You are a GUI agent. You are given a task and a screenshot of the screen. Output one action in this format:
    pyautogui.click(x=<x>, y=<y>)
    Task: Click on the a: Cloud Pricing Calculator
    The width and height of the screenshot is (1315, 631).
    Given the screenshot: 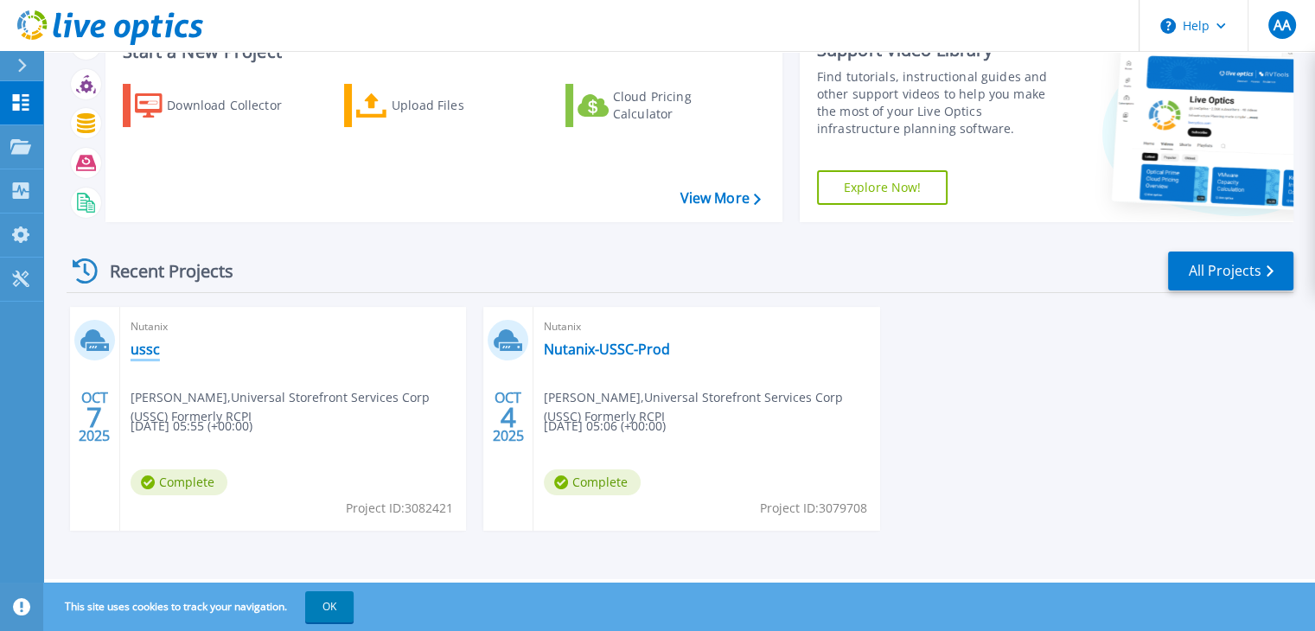 What is the action you would take?
    pyautogui.click(x=662, y=106)
    